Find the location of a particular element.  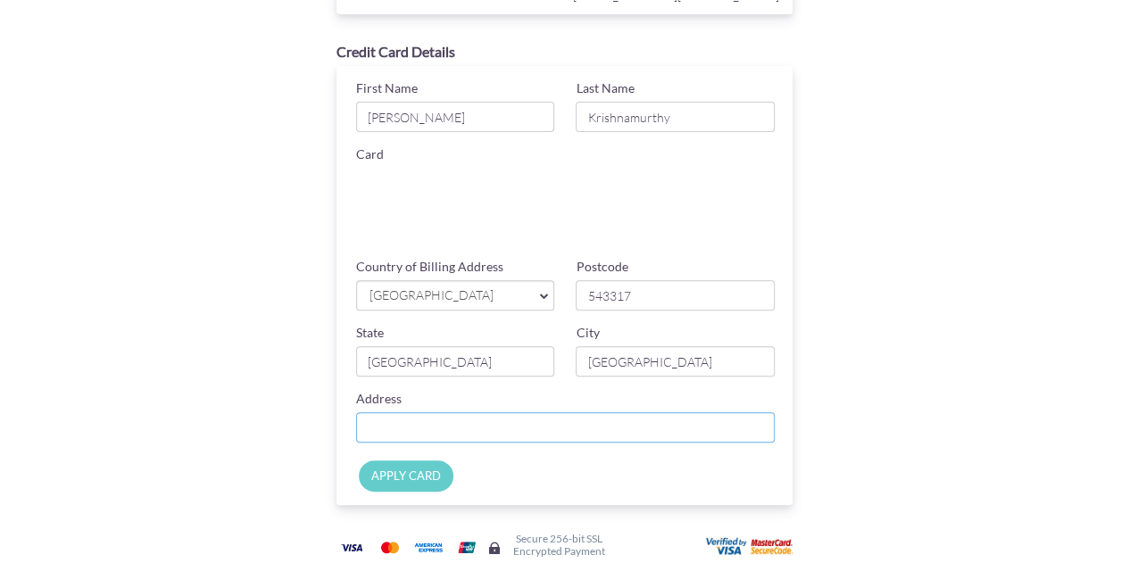

div: Credit Card Details is located at coordinates (565, 52).